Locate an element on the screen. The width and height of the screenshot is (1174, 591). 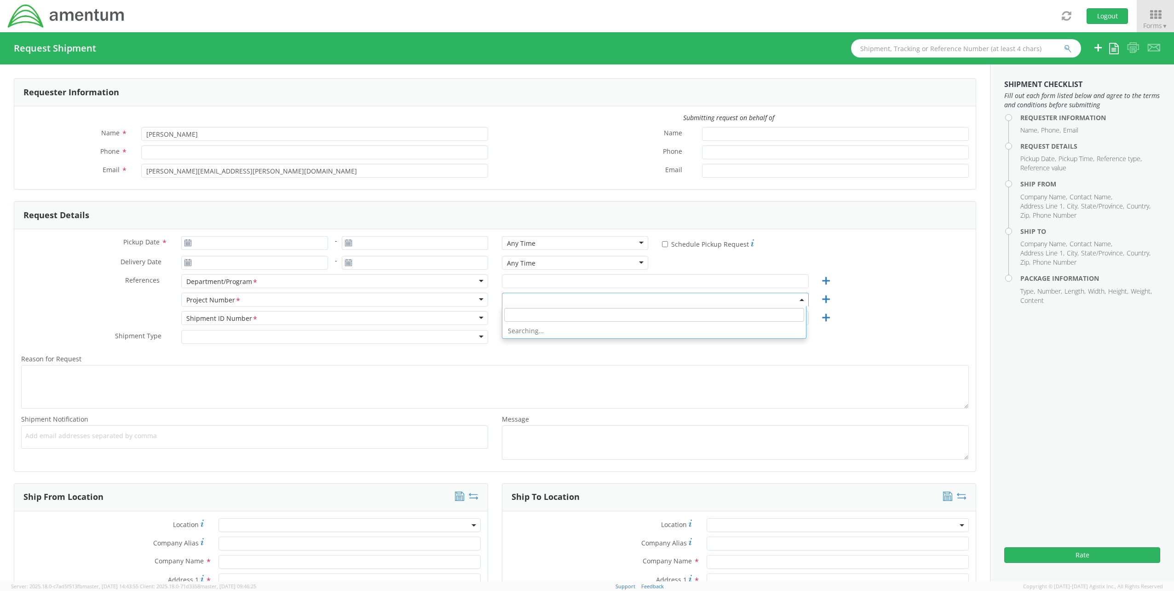
h4: Requester Information is located at coordinates (1090, 117).